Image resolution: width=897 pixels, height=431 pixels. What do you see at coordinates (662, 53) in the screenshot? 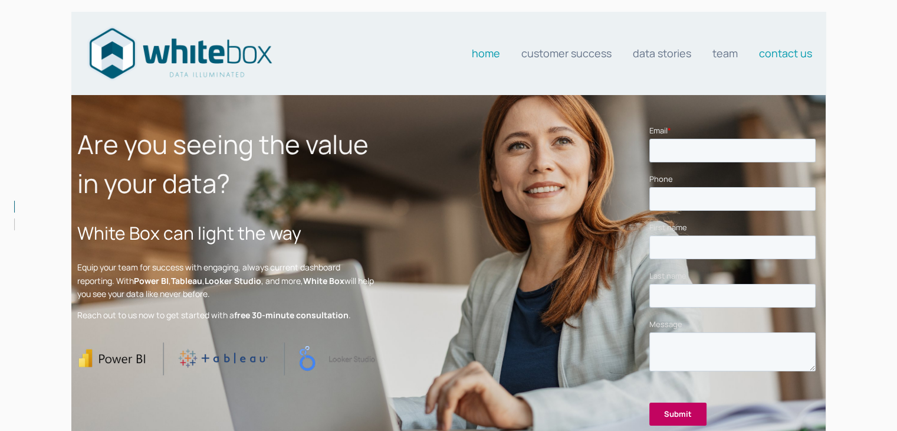
I see `a: Data stories` at bounding box center [662, 53].